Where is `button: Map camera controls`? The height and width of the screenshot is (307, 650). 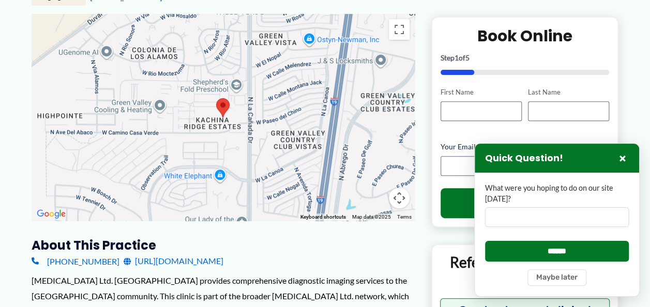 button: Map camera controls is located at coordinates (399, 198).